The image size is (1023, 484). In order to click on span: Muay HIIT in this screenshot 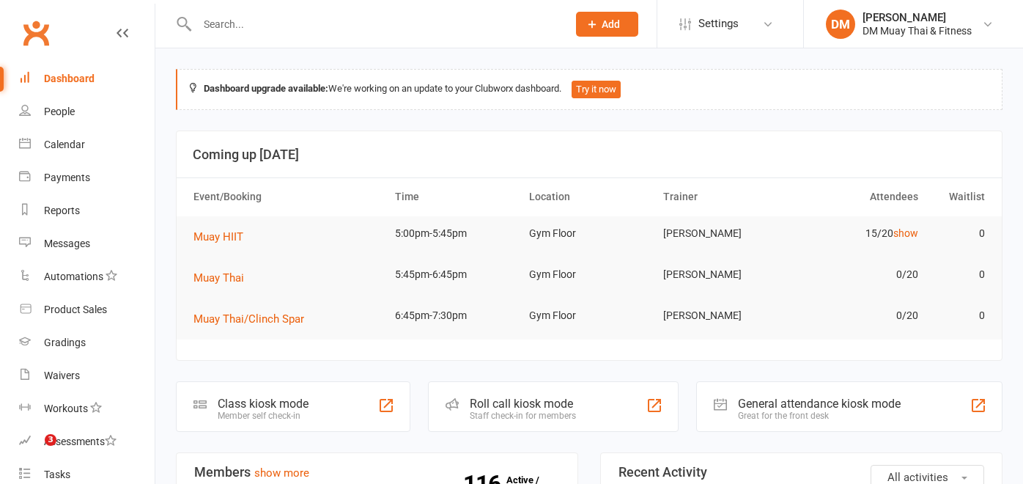, I will do `click(218, 237)`.